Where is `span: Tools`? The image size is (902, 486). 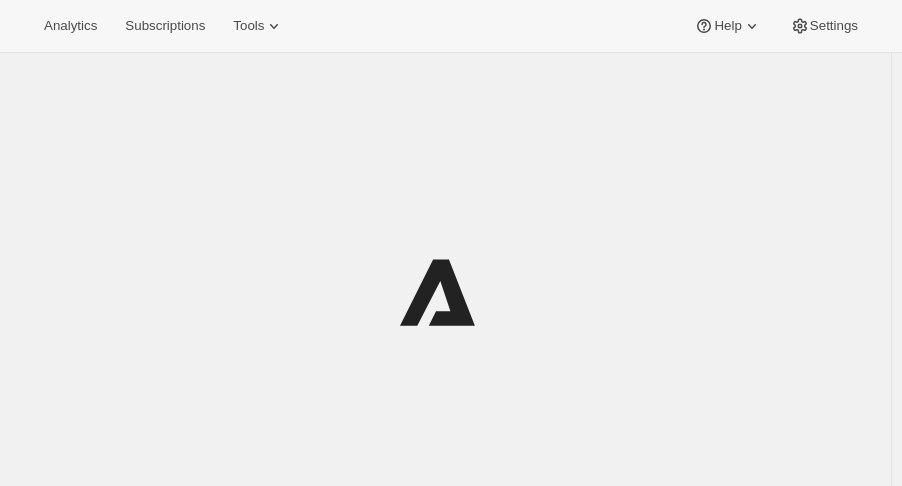
span: Tools is located at coordinates (248, 26).